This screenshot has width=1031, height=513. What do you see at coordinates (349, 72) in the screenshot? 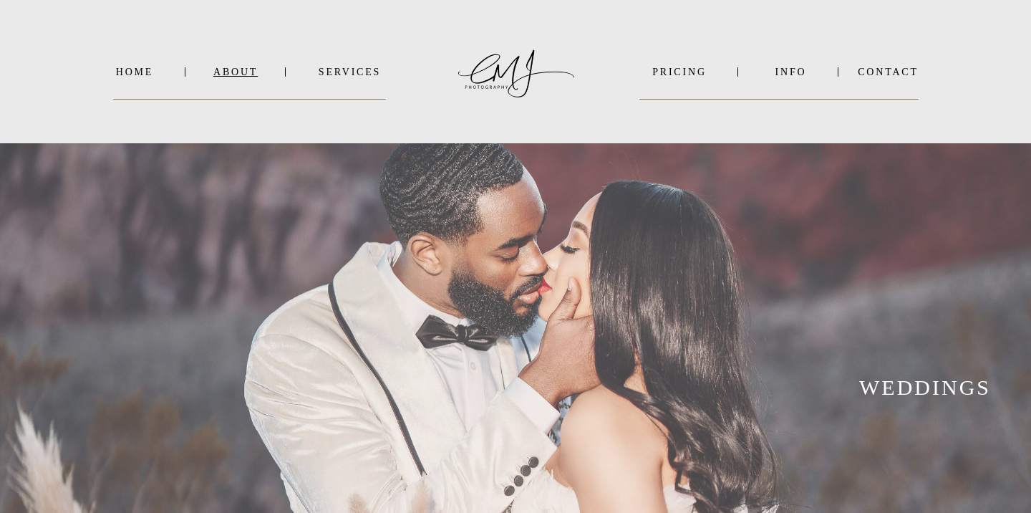
I see `a: SERVICES` at bounding box center [349, 72].